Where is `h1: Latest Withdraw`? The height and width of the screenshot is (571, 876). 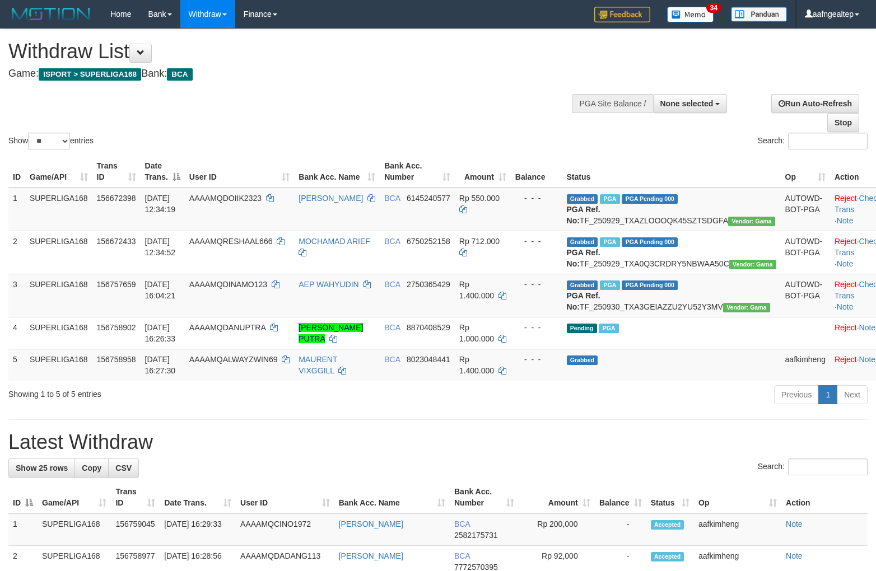 h1: Latest Withdraw is located at coordinates (438, 442).